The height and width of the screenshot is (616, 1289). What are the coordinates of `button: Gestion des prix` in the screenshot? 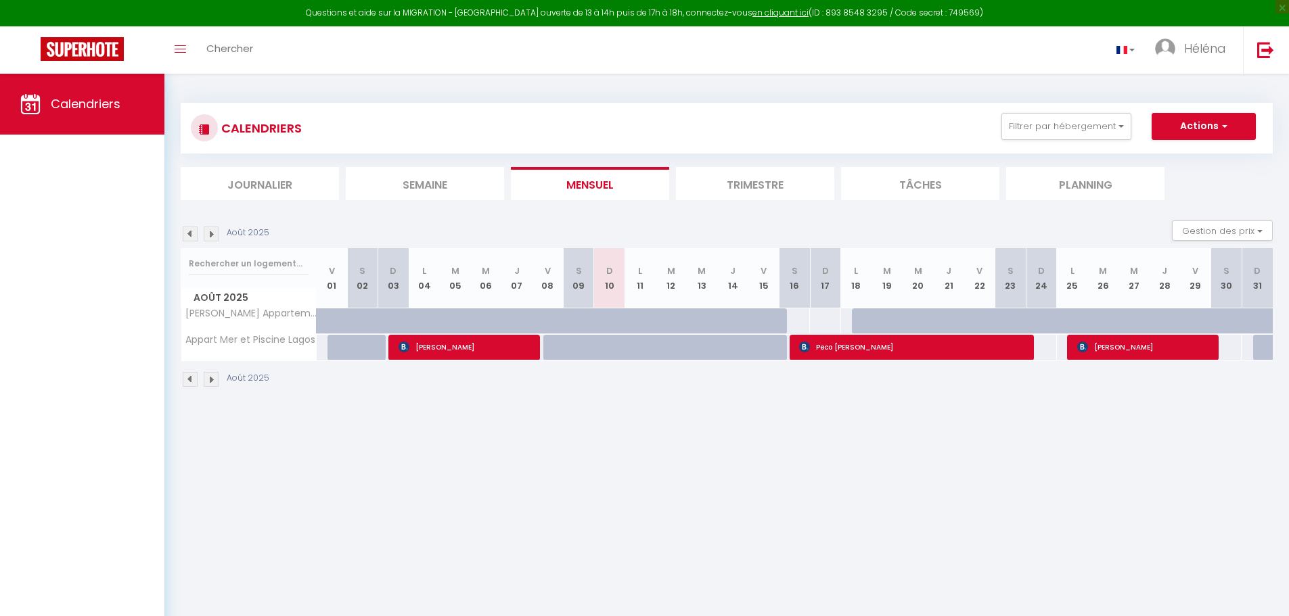 It's located at (1222, 231).